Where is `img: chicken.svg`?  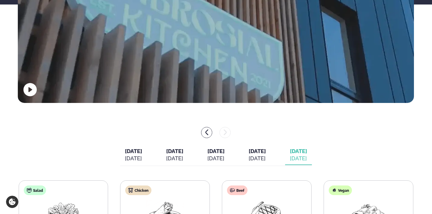 img: chicken.svg is located at coordinates (131, 191).